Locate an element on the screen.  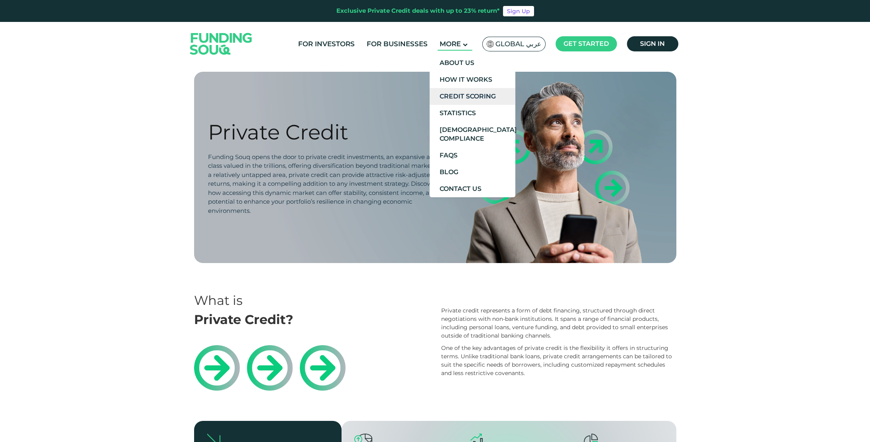
a: Contact Us is located at coordinates (472, 189).